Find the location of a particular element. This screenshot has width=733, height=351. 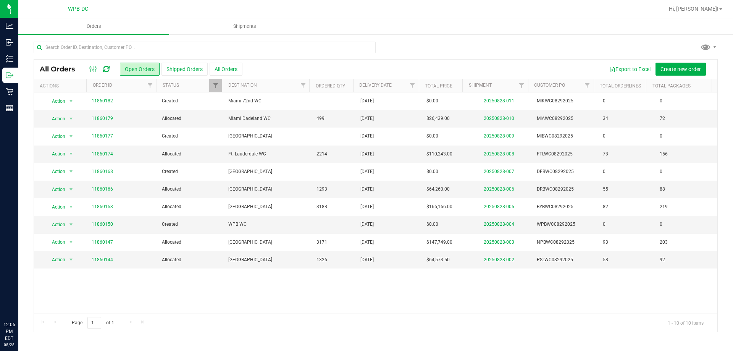

span: MIAWC08292025 is located at coordinates (565, 118).